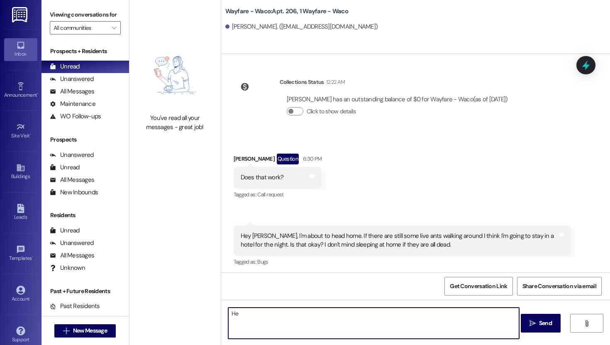 The image size is (610, 345). I want to click on div: 12:22 AM, so click(335, 82).